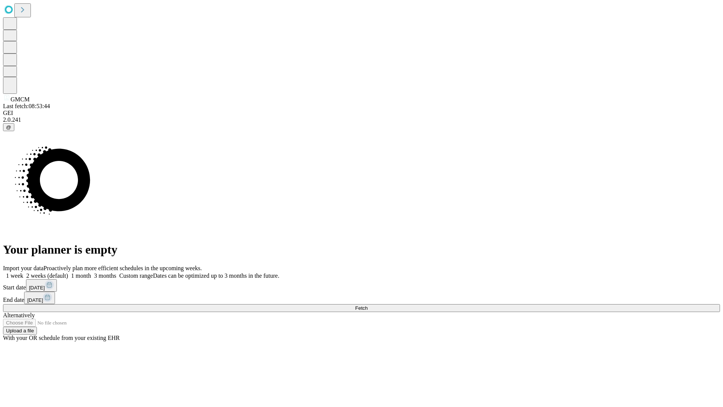  What do you see at coordinates (362, 249) in the screenshot?
I see `h1: Your planner is empty` at bounding box center [362, 249].